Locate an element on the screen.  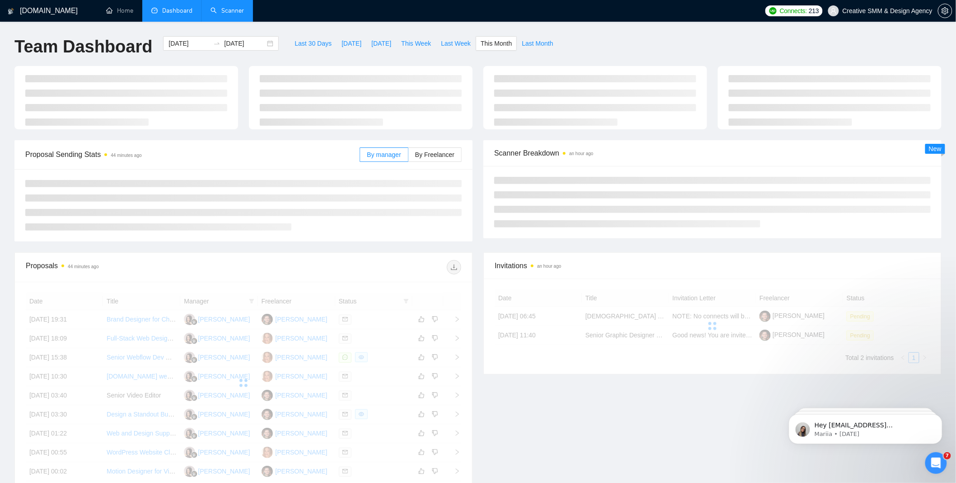
span: Invitations is located at coordinates (713, 265).